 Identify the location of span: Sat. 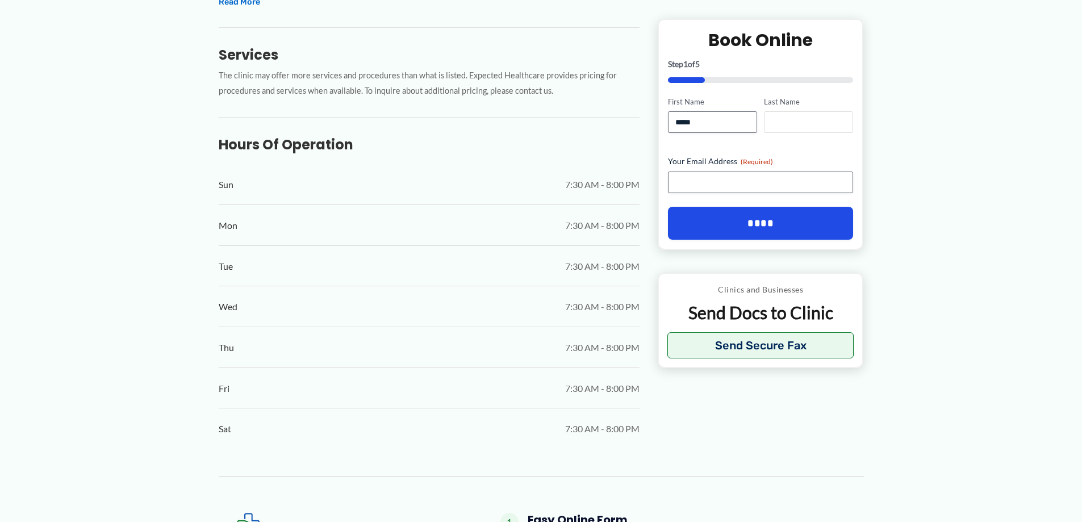
(225, 429).